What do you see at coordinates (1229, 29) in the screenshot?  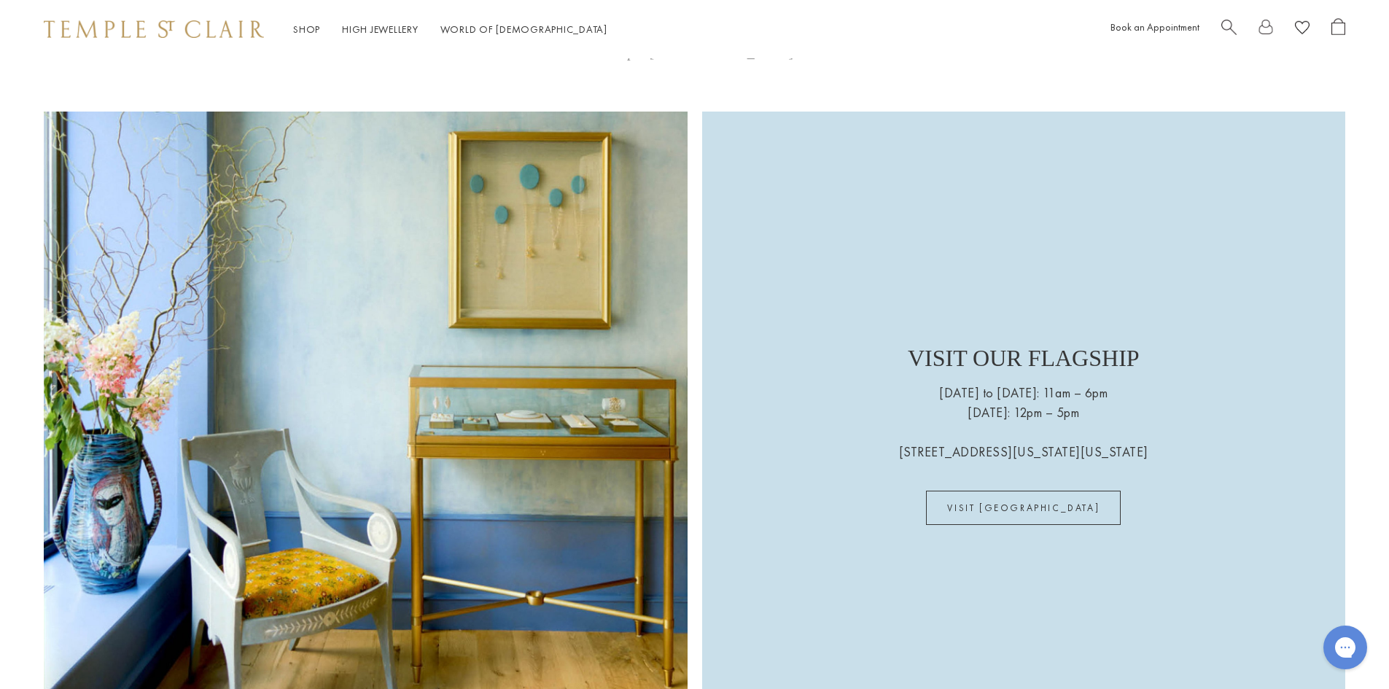 I see `a: Search` at bounding box center [1229, 29].